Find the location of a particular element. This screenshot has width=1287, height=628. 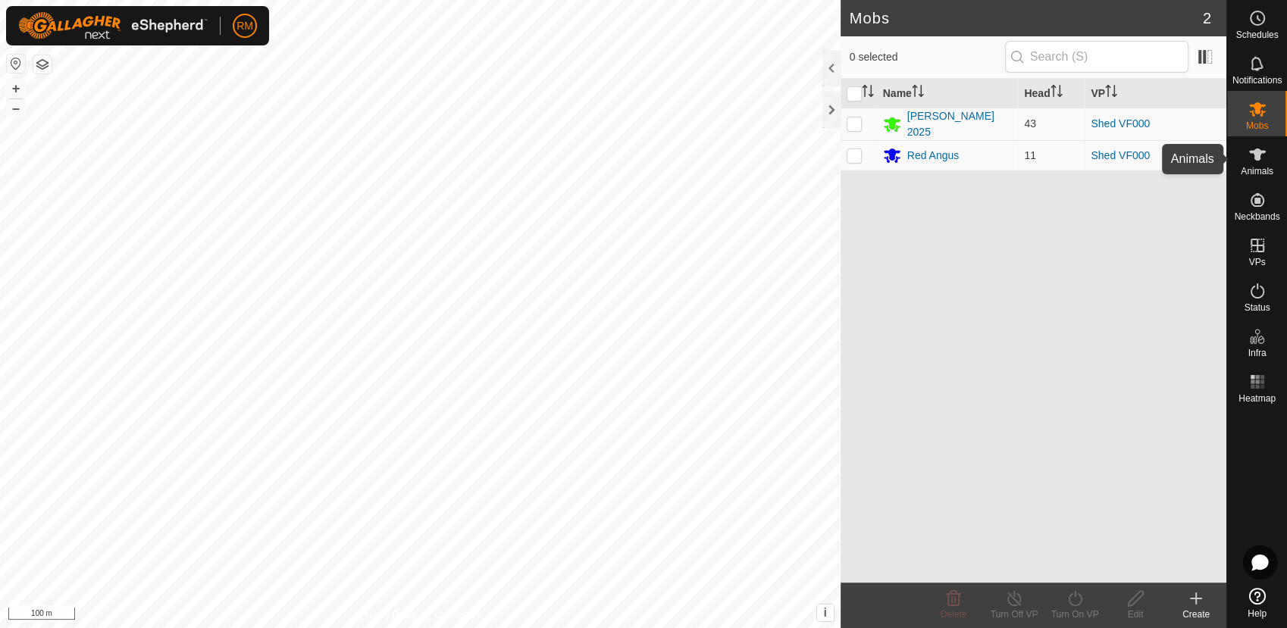

div: Turn On VP is located at coordinates (1075, 615).